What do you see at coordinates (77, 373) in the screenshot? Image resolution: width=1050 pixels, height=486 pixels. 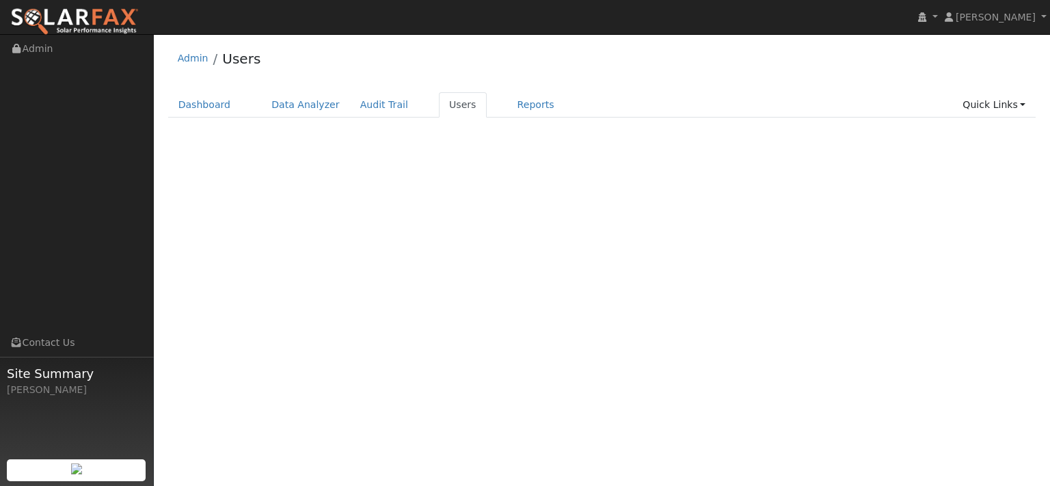 I see `span: Site Summary` at bounding box center [77, 373].